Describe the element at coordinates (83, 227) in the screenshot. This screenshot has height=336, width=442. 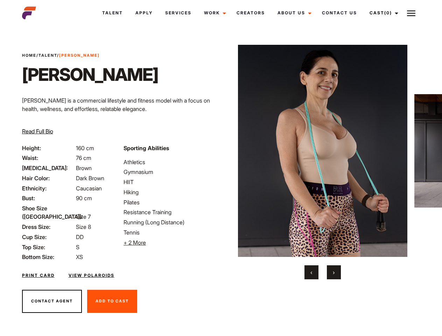
I see `span: Size 8` at that location.